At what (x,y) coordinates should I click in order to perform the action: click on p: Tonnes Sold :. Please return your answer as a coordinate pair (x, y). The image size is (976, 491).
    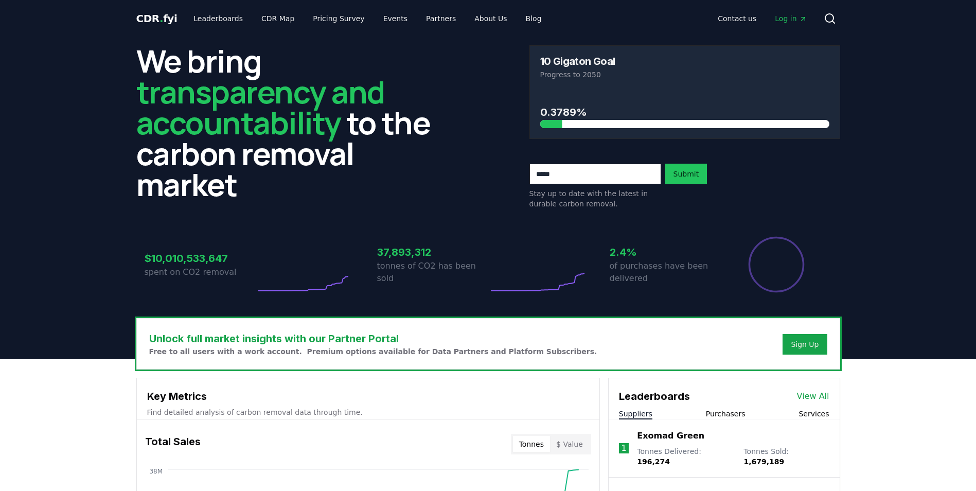
    Looking at the image, I should click on (786, 456).